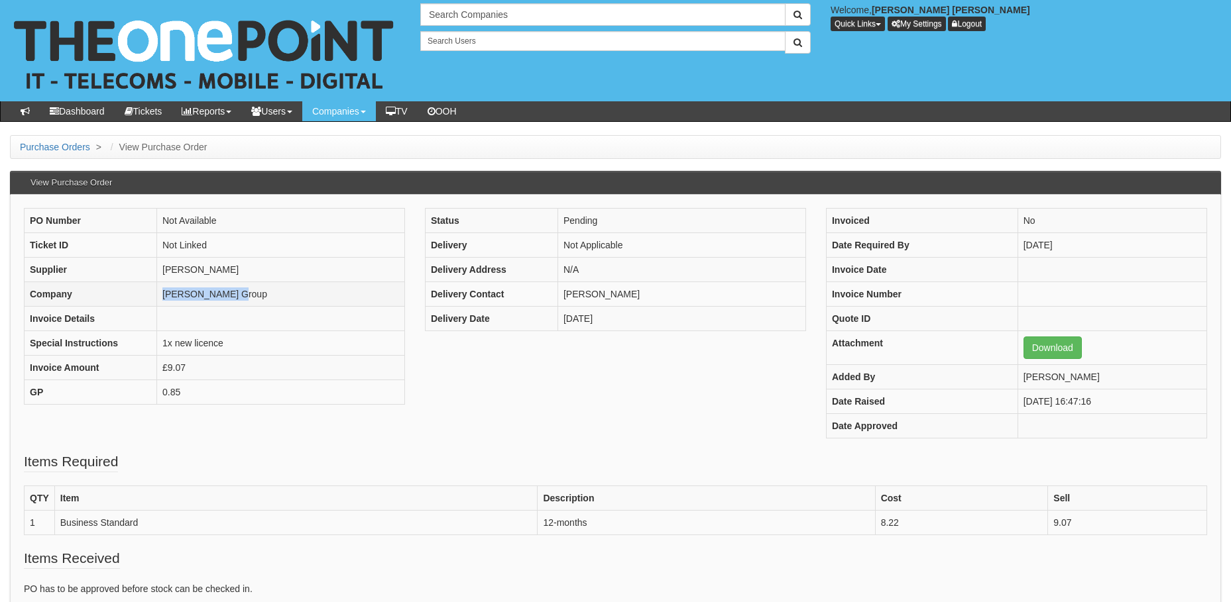 The width and height of the screenshot is (1231, 602). What do you see at coordinates (77, 111) in the screenshot?
I see `a: Dashboard` at bounding box center [77, 111].